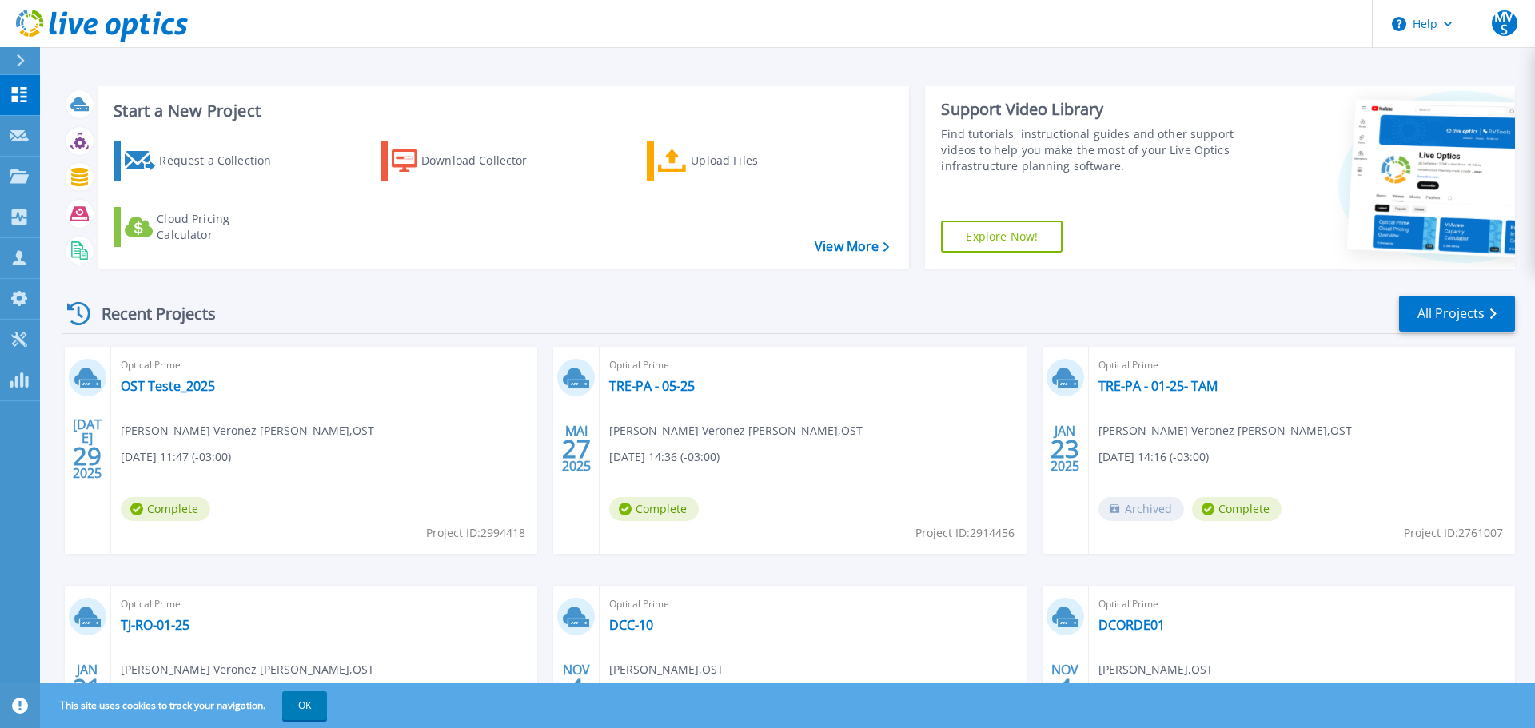 This screenshot has width=1535, height=728. I want to click on div: Recent Projects, so click(150, 313).